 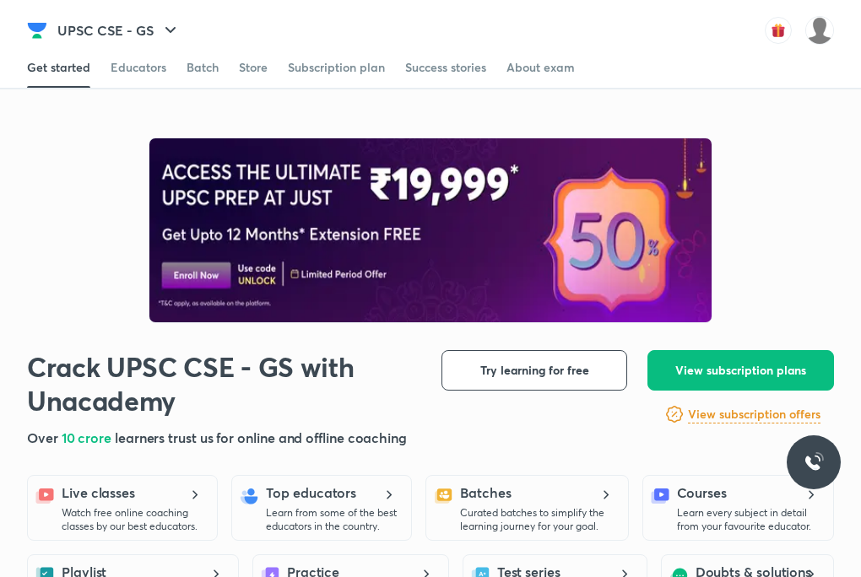 I want to click on h5: Live classes, so click(x=98, y=493).